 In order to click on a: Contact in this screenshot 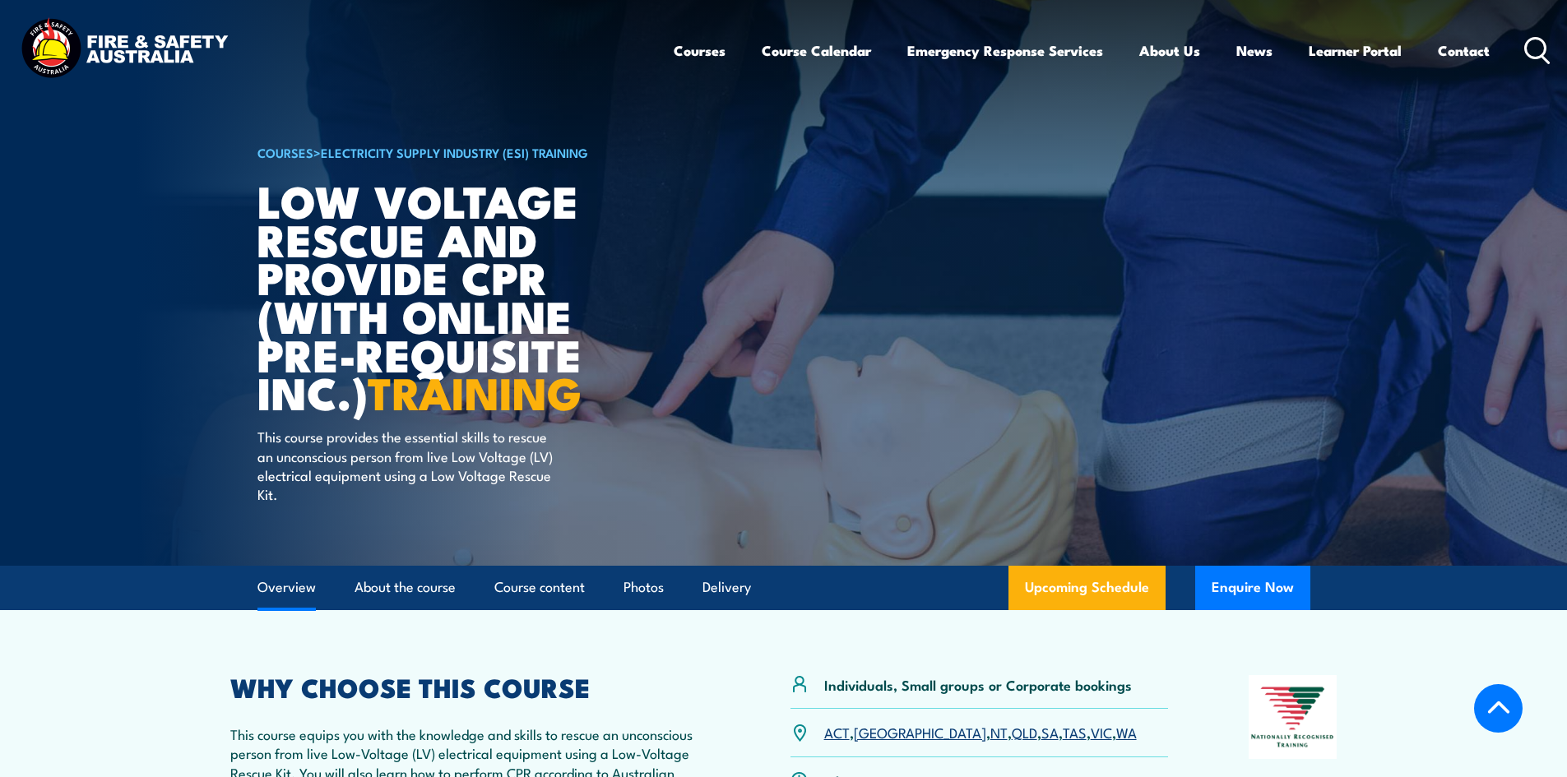, I will do `click(1463, 50)`.